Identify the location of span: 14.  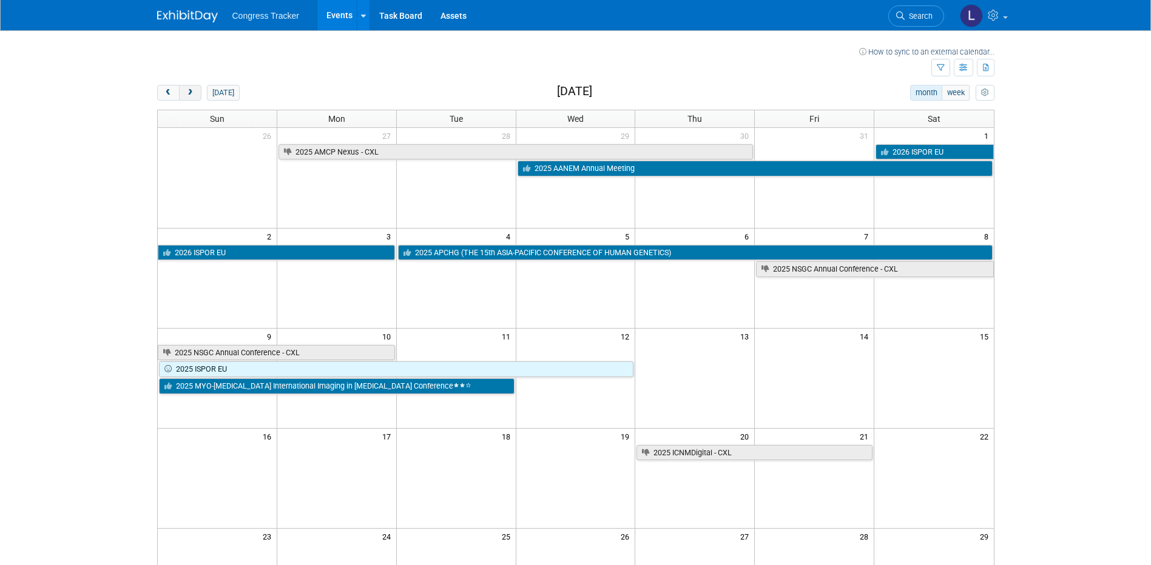
(866, 336).